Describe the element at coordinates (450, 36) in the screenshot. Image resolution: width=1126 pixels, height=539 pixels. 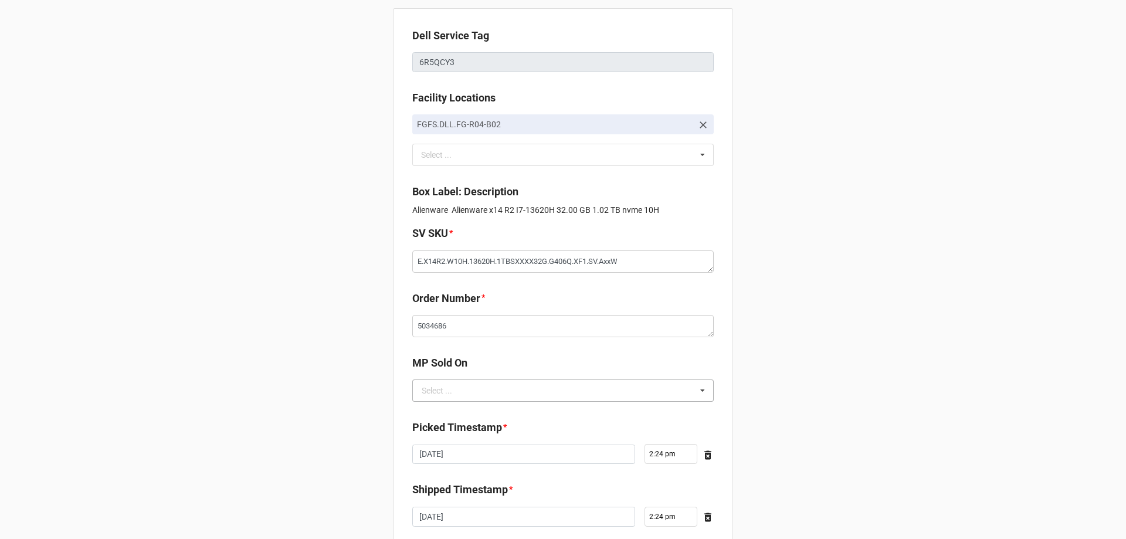
I see `label: Dell Service Tag` at that location.